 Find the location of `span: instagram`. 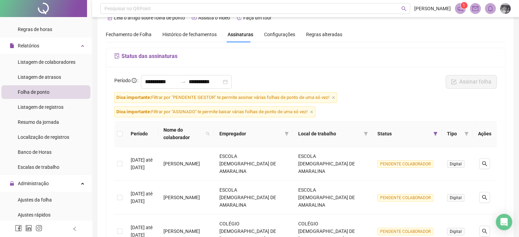

span: instagram is located at coordinates (39, 228).